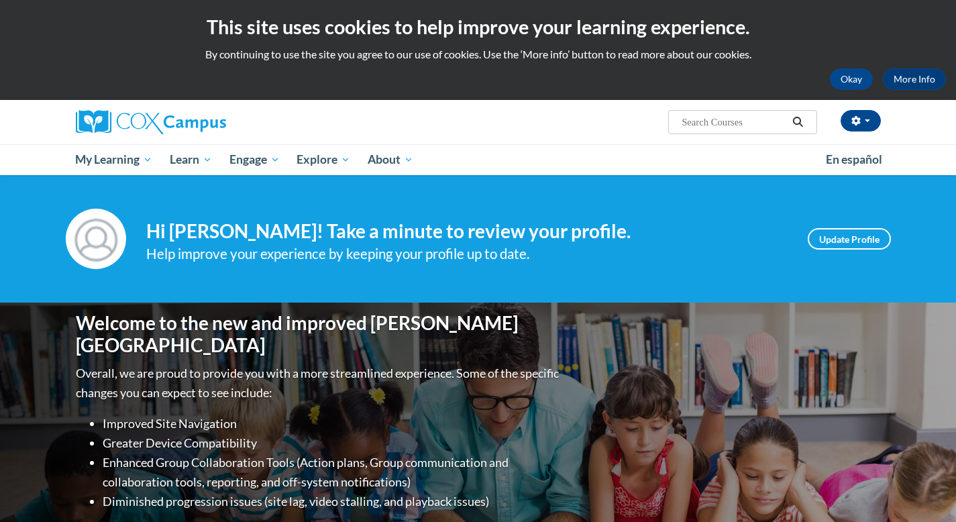 This screenshot has height=522, width=956. I want to click on span: Engage, so click(254, 160).